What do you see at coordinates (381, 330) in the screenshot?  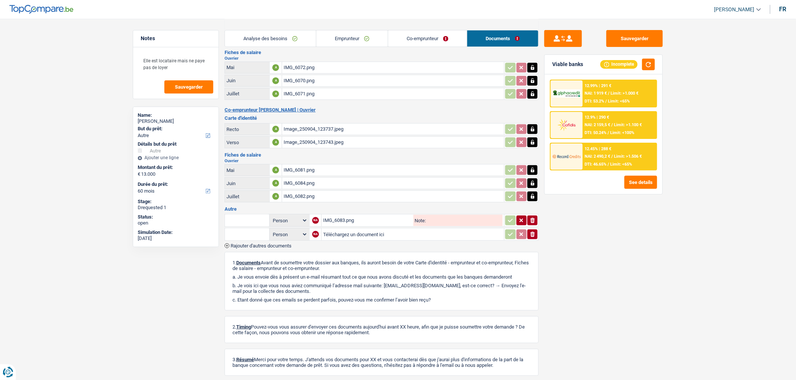 I see `p: 2. Pouvez-vous vous assurer d'envoyer ces documents aujourd'hui avant XX heure, afin que je puiss...` at bounding box center [381, 330].